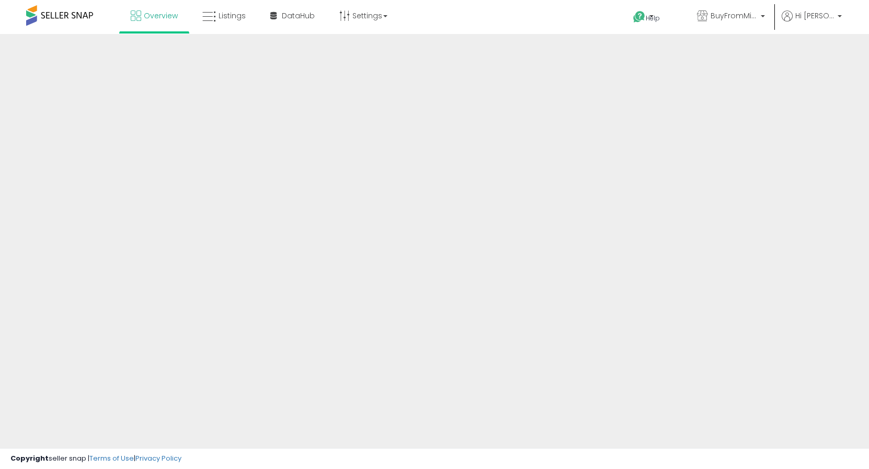 The height and width of the screenshot is (469, 869). Describe the element at coordinates (161, 16) in the screenshot. I see `span: Overview` at that location.